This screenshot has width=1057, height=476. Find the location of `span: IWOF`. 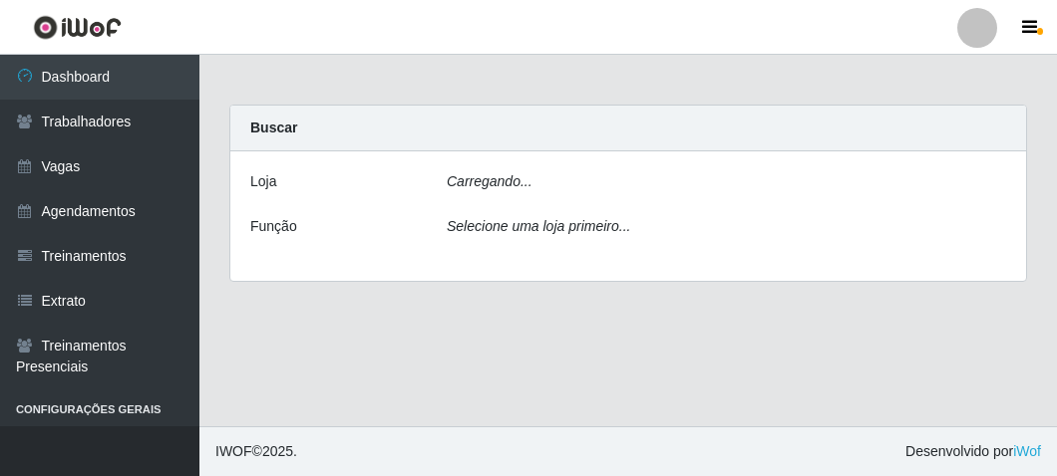

span: IWOF is located at coordinates (233, 452).